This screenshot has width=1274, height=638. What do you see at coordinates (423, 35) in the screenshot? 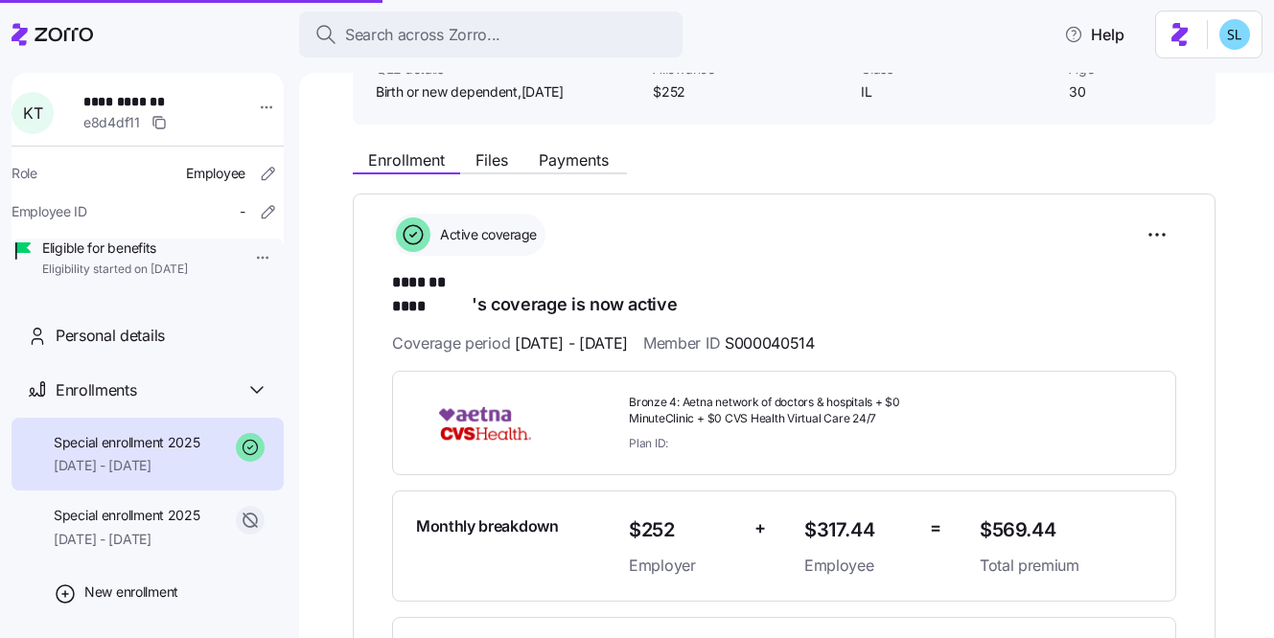
I see `span: Search across Zorro...` at bounding box center [423, 35].